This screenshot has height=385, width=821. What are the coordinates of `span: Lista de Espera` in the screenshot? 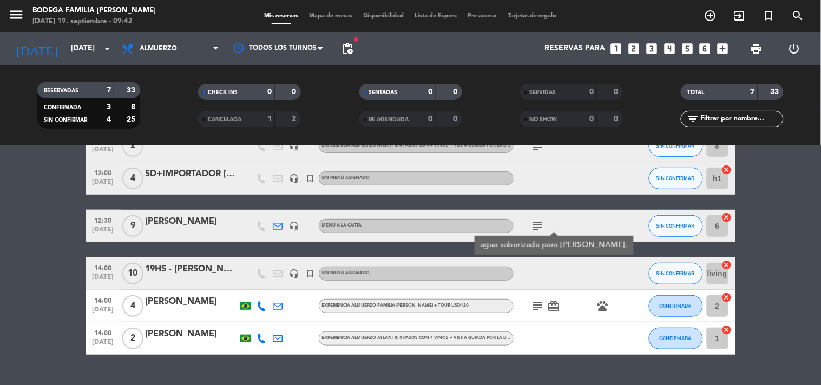 It's located at (436, 16).